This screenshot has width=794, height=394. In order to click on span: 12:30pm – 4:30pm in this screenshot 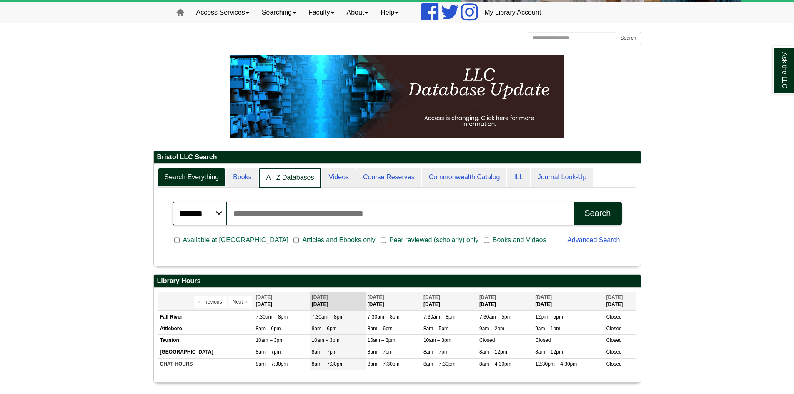, I will do `click(556, 364)`.